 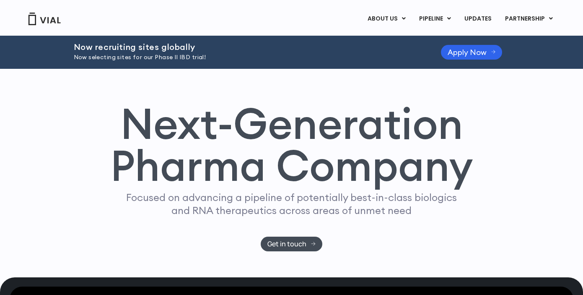 I want to click on span: Get in touch, so click(x=287, y=244).